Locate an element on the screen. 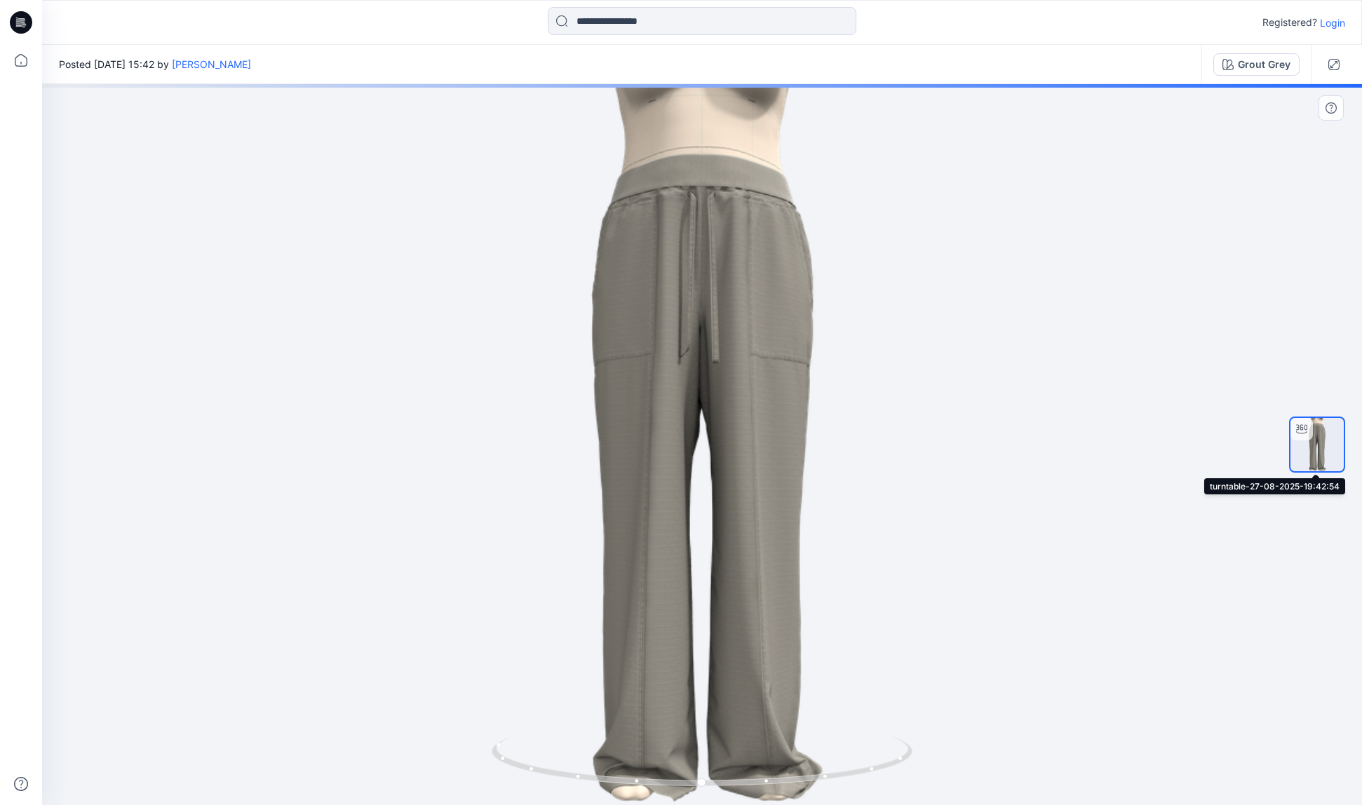  p: Registered? is located at coordinates (1289, 22).